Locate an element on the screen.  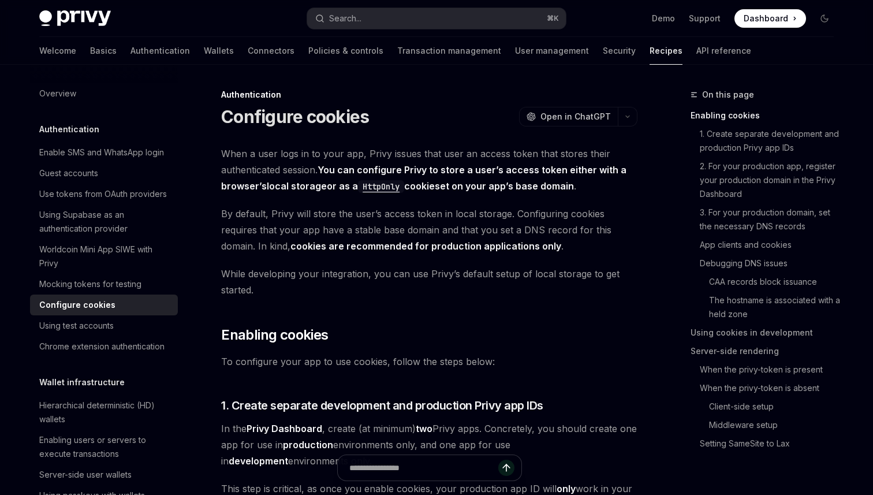
a: API reference is located at coordinates (724, 51).